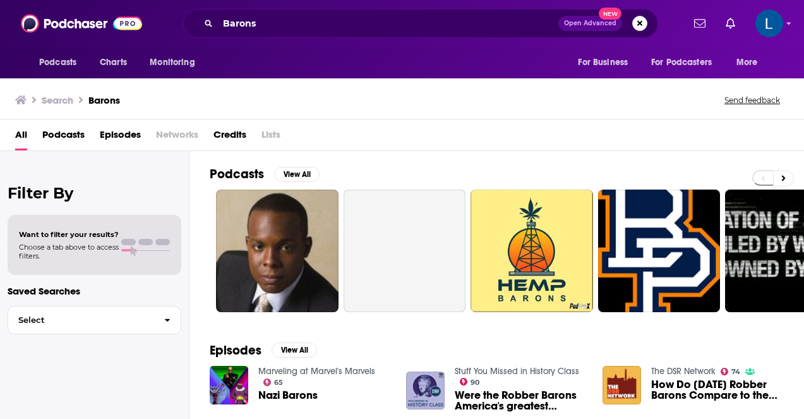 This screenshot has height=419, width=804. What do you see at coordinates (621, 385) in the screenshot?
I see `img: How Do Today's Robber Barons Compare to the Robber Barons of the Past?` at bounding box center [621, 385].